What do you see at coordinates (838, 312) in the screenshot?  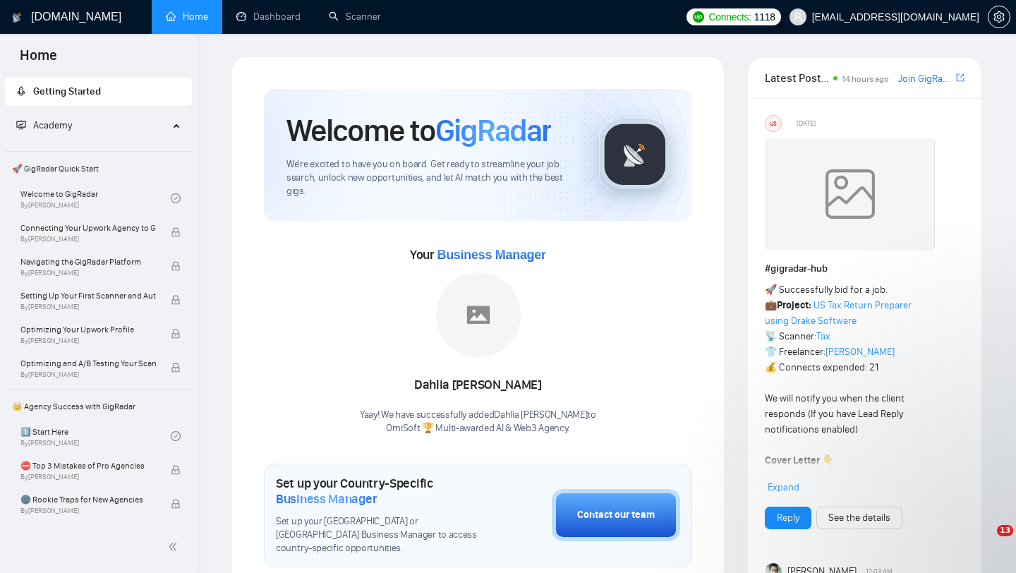 I see `a: US Tax Return Preparer using Drake Software` at bounding box center [838, 312].